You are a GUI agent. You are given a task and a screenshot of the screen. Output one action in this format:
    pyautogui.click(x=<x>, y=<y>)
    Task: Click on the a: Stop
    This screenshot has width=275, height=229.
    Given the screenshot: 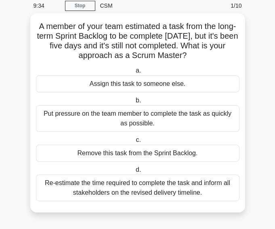 What is the action you would take?
    pyautogui.click(x=80, y=6)
    